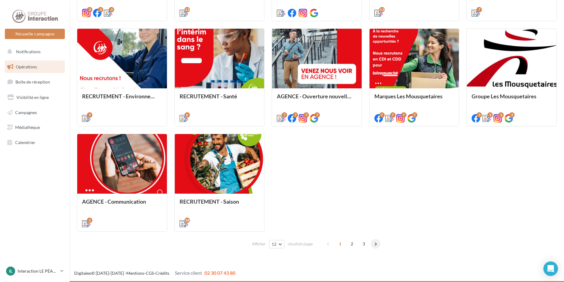 This screenshot has height=282, width=564. I want to click on span: 12, so click(274, 244).